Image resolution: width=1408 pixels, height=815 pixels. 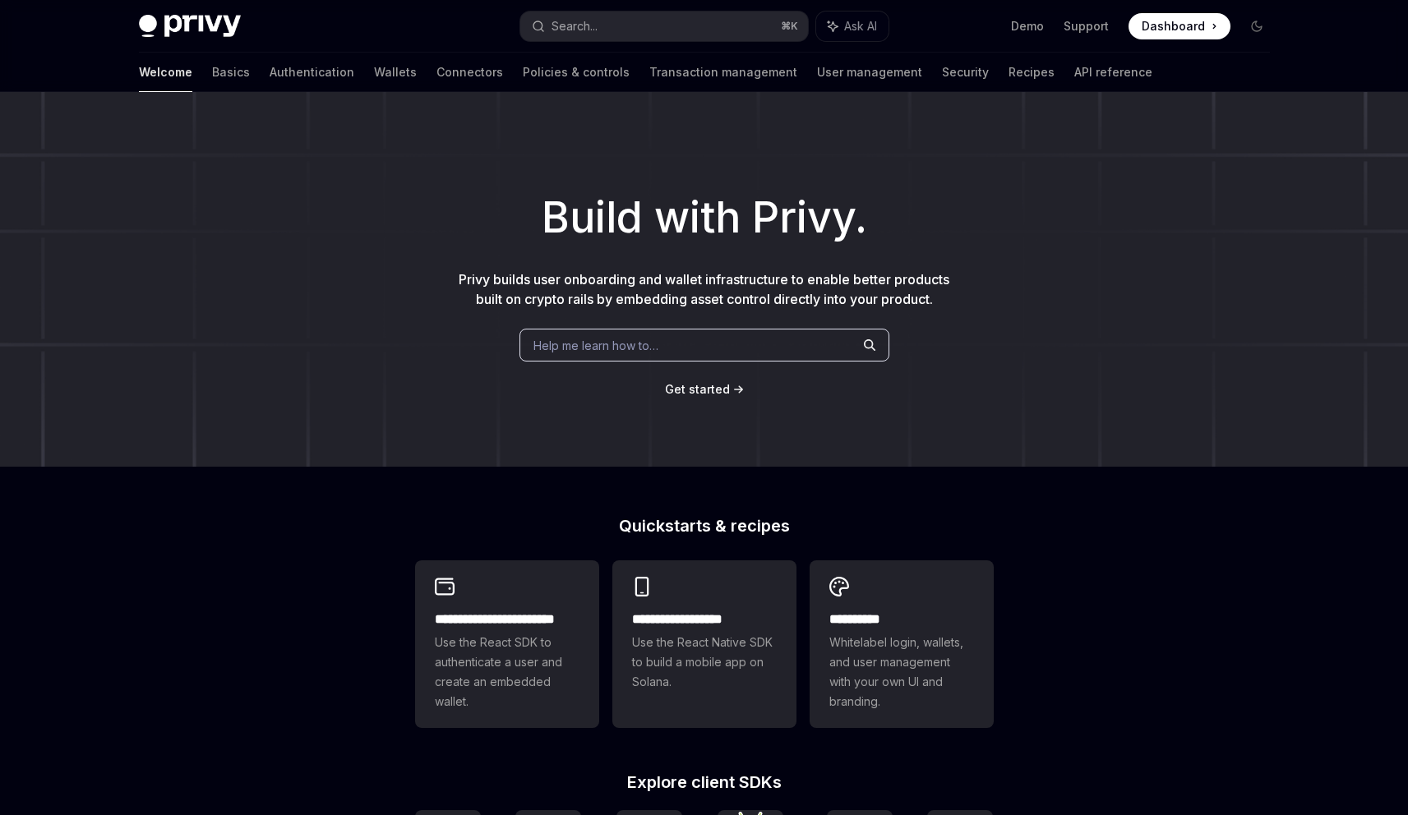 I want to click on span: Get started, so click(x=697, y=389).